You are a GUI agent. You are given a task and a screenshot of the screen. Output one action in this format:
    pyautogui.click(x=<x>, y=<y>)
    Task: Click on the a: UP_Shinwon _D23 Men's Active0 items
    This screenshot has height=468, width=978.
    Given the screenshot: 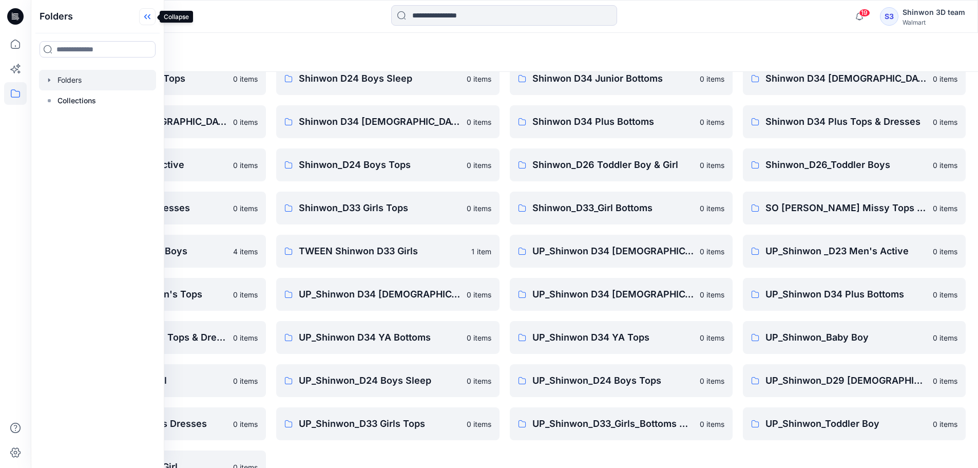 What is the action you would take?
    pyautogui.click(x=854, y=251)
    